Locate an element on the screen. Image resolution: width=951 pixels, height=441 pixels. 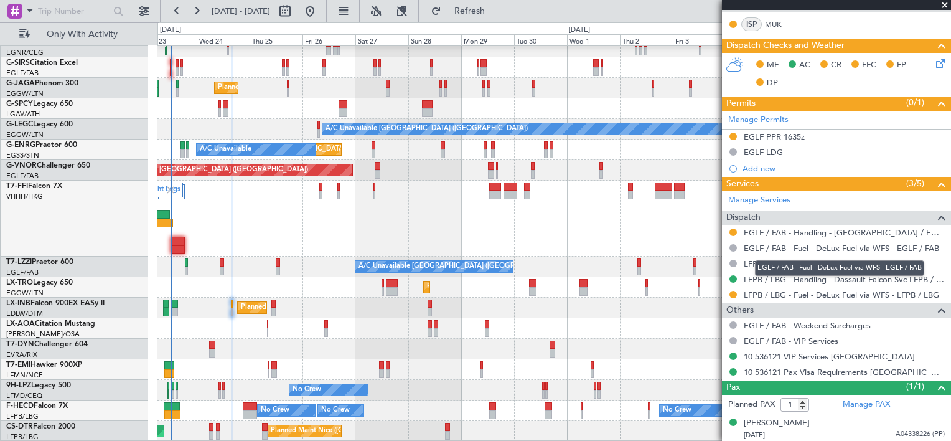
a: LFPB / LBG - Fuel - Euro Jet LRBS / BBU is located at coordinates (818, 263).